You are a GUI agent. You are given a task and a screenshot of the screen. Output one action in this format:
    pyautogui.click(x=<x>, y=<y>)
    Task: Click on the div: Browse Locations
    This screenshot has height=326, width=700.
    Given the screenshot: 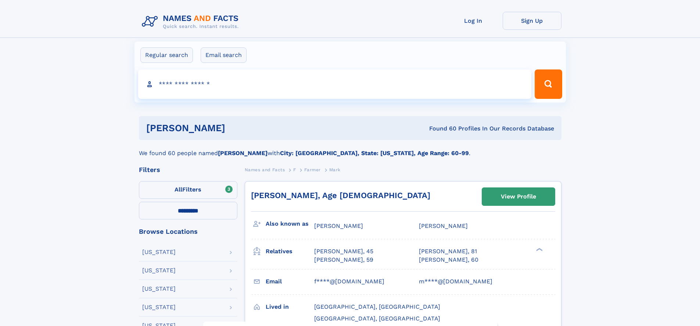 What is the action you would take?
    pyautogui.click(x=188, y=232)
    